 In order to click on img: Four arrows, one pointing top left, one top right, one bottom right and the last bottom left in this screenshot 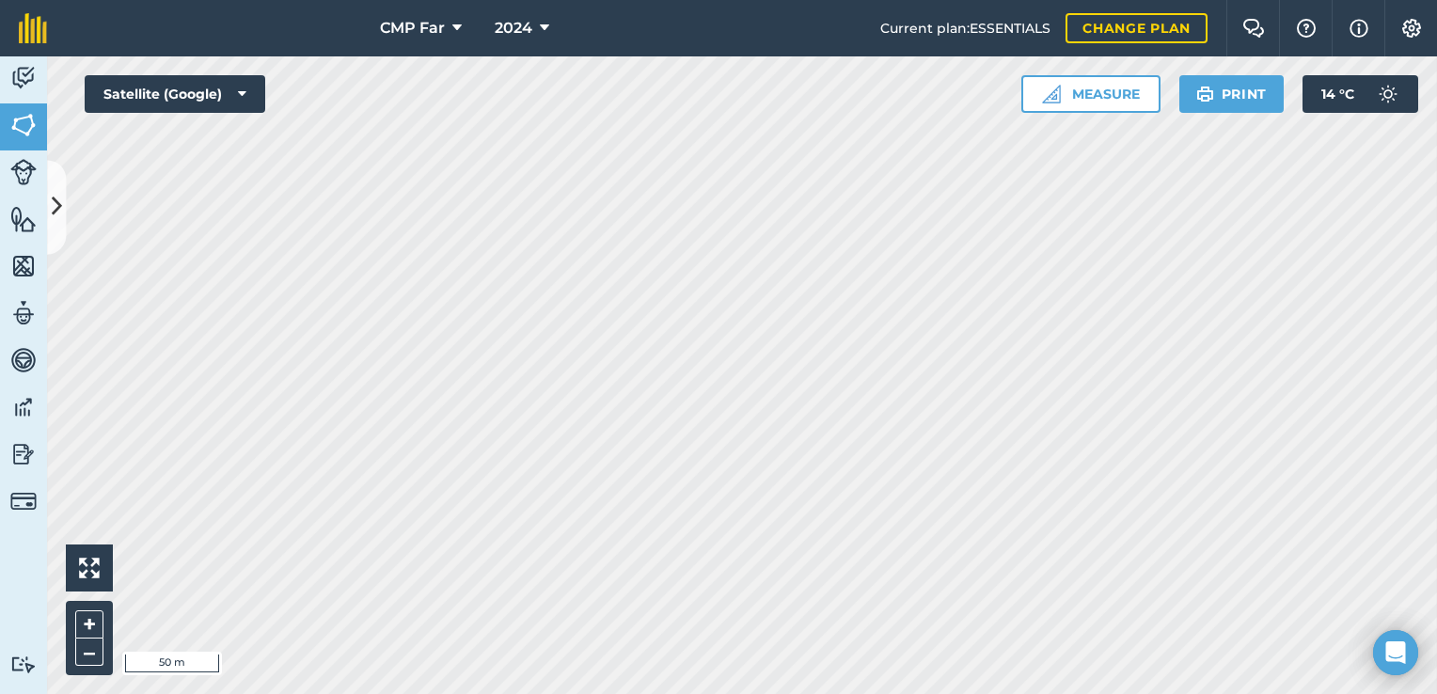, I will do `click(89, 568)`.